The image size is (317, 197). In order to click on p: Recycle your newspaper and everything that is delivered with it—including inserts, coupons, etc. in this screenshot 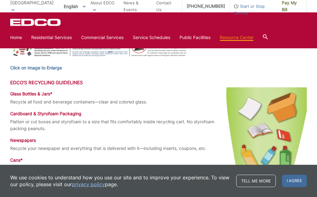, I will do `click(158, 148)`.